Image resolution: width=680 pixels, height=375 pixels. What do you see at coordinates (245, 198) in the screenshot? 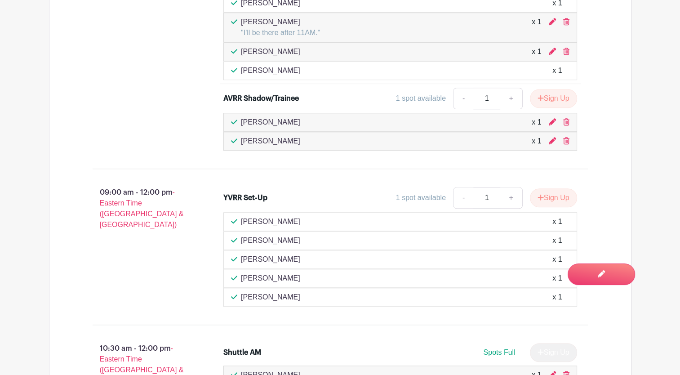
I see `div: YVRR Set-Up` at bounding box center [245, 198].